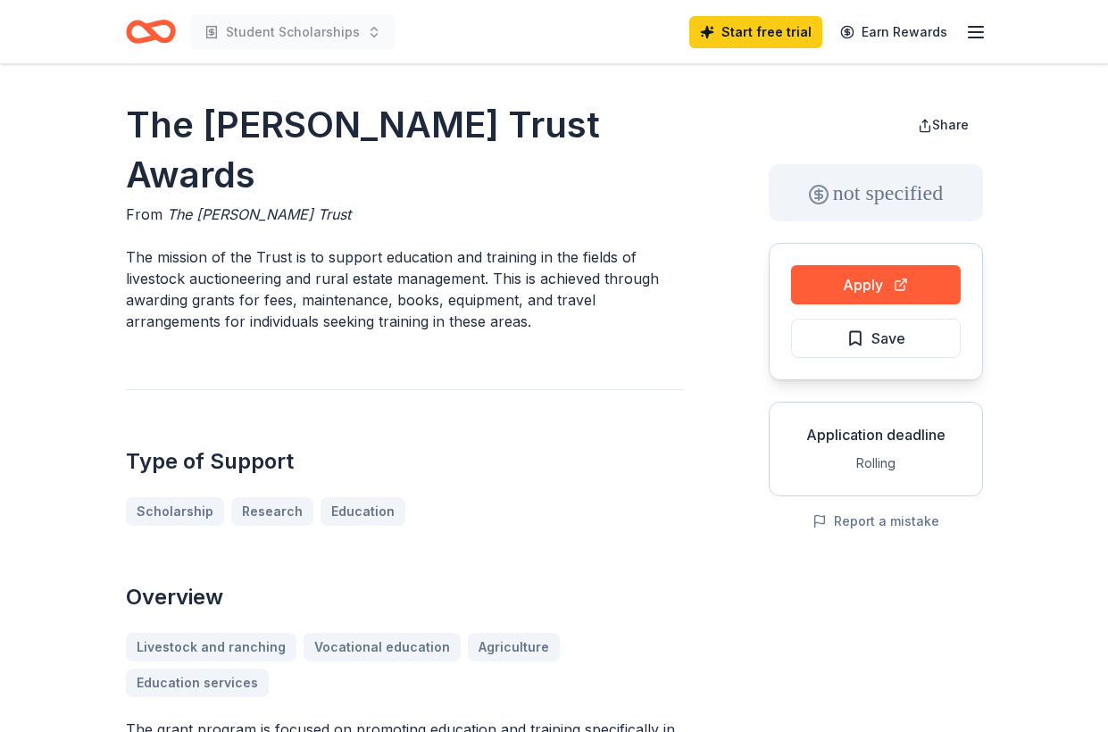 This screenshot has height=732, width=1108. I want to click on p: The mission of the Trust is to support education and training in the fields of livestock auctione..., so click(404, 289).